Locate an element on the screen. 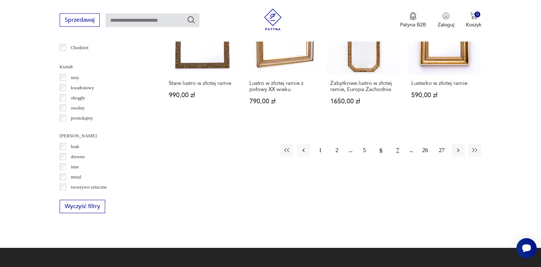  p: Koszyk is located at coordinates (474, 25).